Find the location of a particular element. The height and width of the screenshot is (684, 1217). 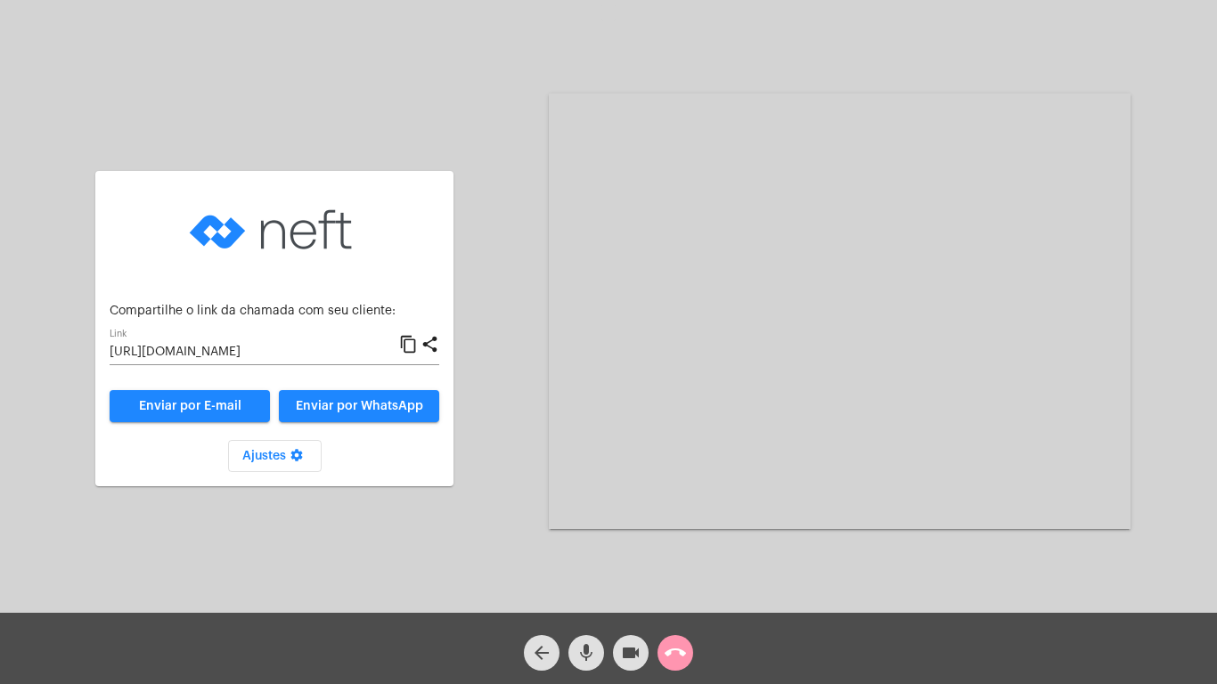

span: Enviar por E-mail is located at coordinates (190, 406).